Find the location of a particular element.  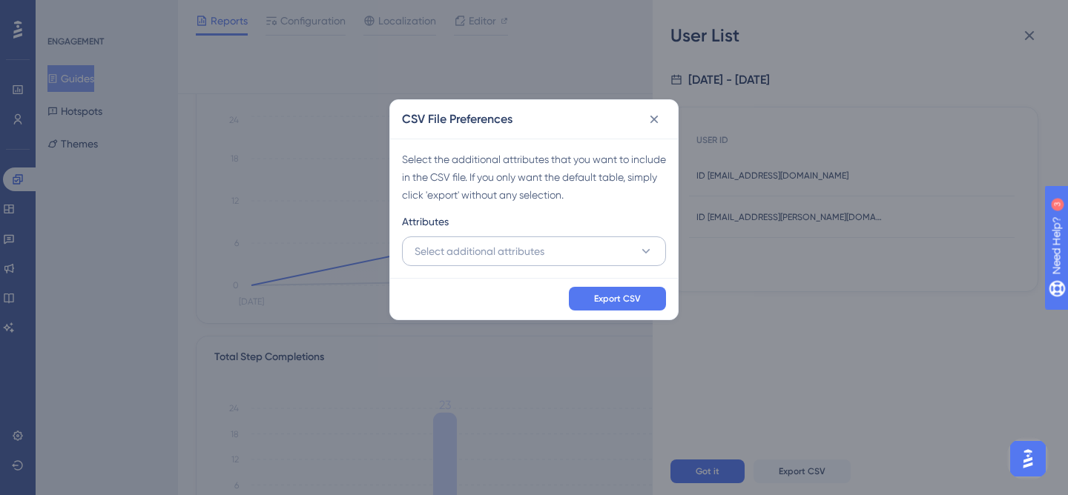

button: Open AI Assistant Launcher is located at coordinates (22, 22).